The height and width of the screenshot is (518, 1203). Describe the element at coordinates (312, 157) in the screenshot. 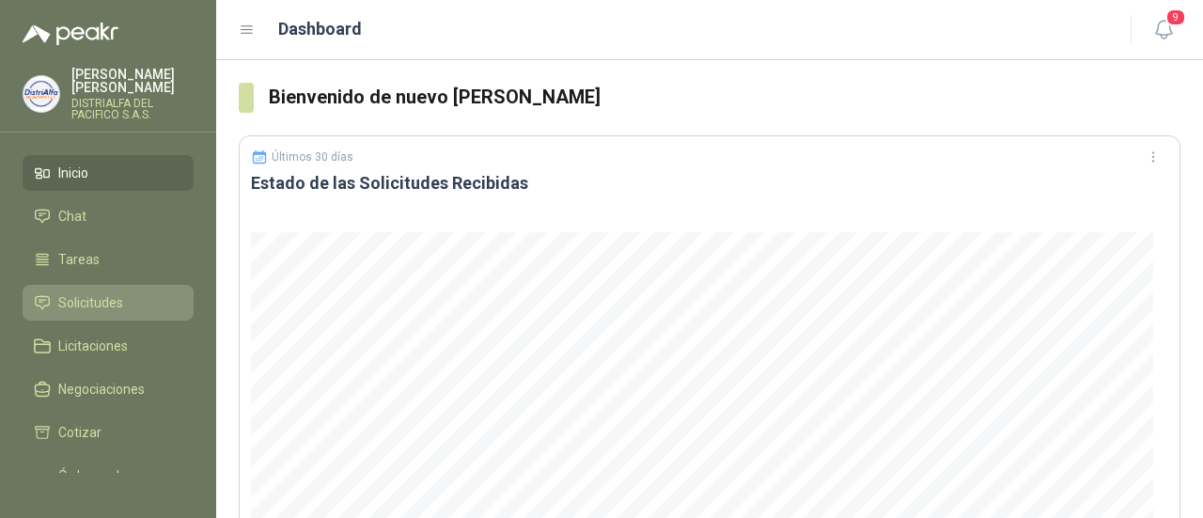

I see `p: Últimos 30 días` at that location.